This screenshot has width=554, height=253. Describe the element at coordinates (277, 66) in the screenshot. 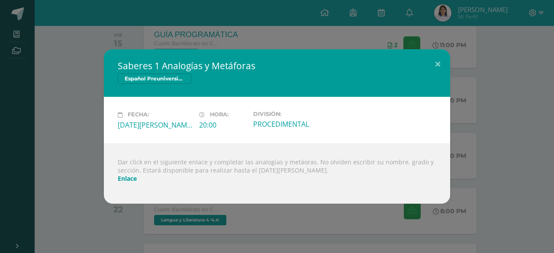

I see `h2: Saberes 1 Analogías y Metáforas` at that location.